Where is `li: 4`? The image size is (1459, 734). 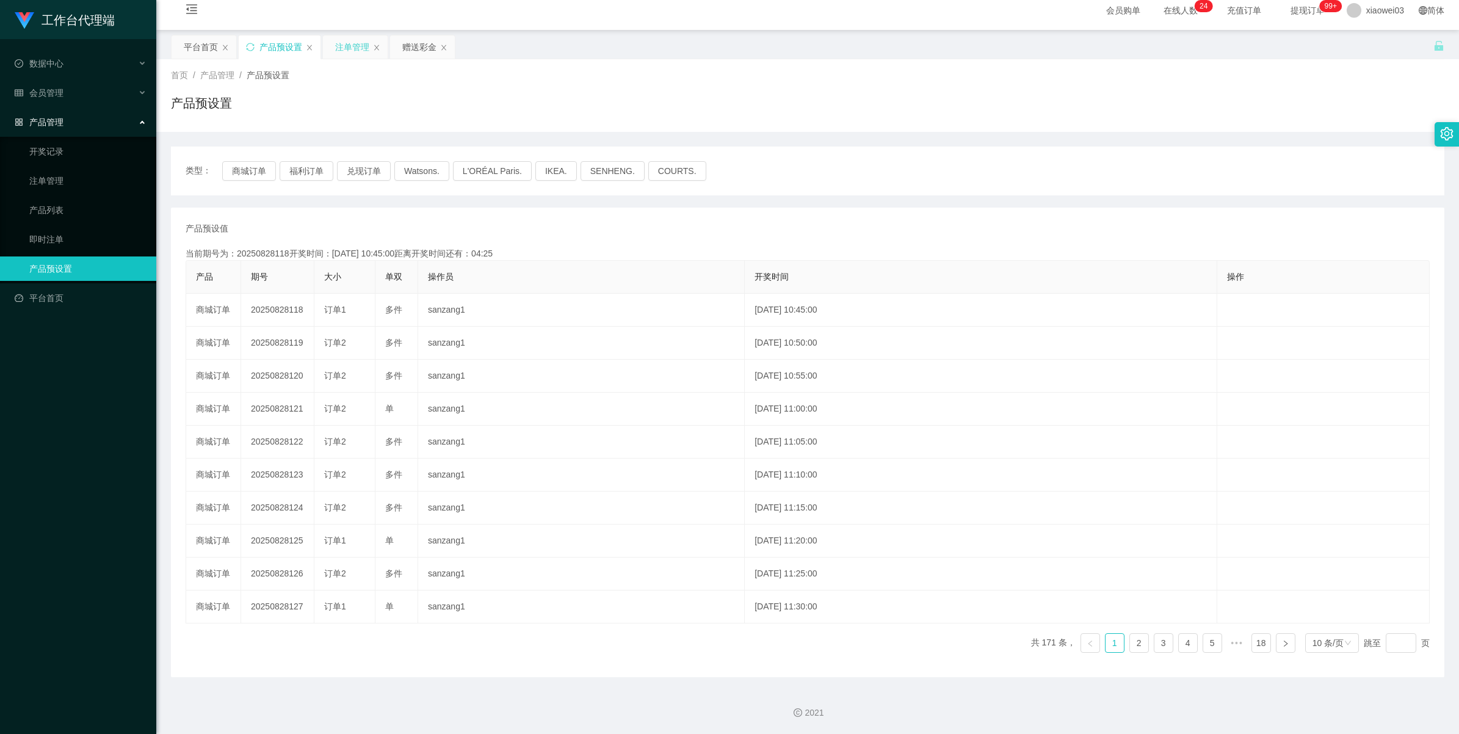 li: 4 is located at coordinates (1188, 643).